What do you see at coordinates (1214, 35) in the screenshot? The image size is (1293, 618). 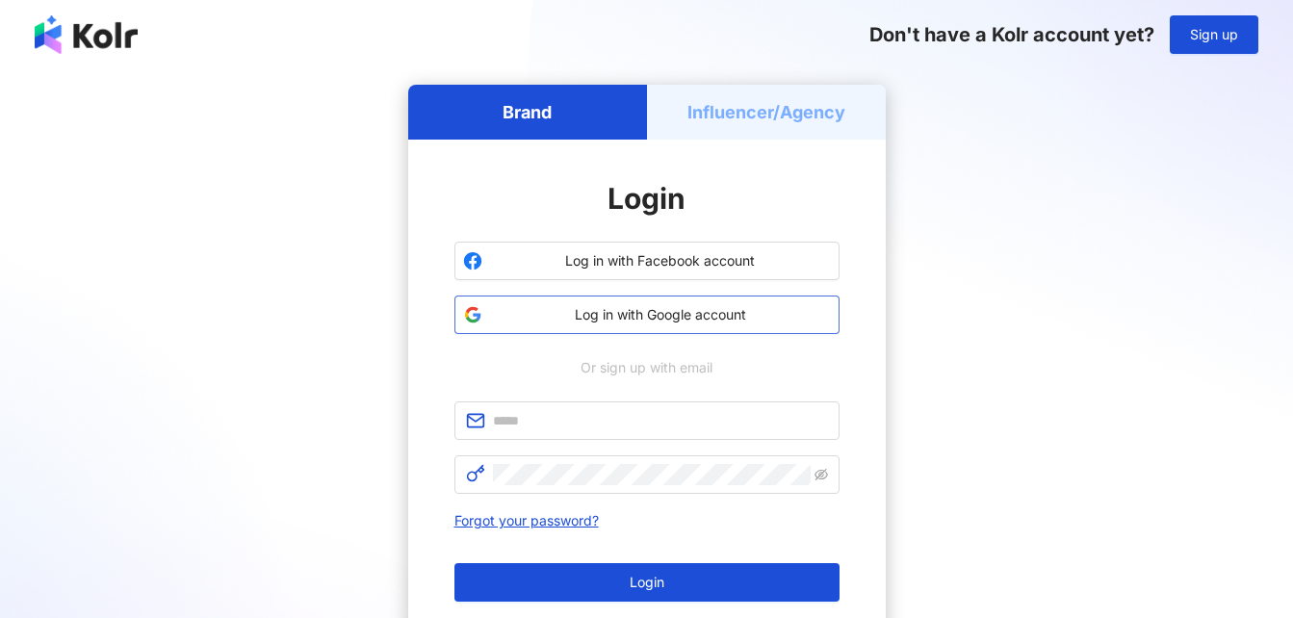 I see `span: Sign up` at bounding box center [1214, 35].